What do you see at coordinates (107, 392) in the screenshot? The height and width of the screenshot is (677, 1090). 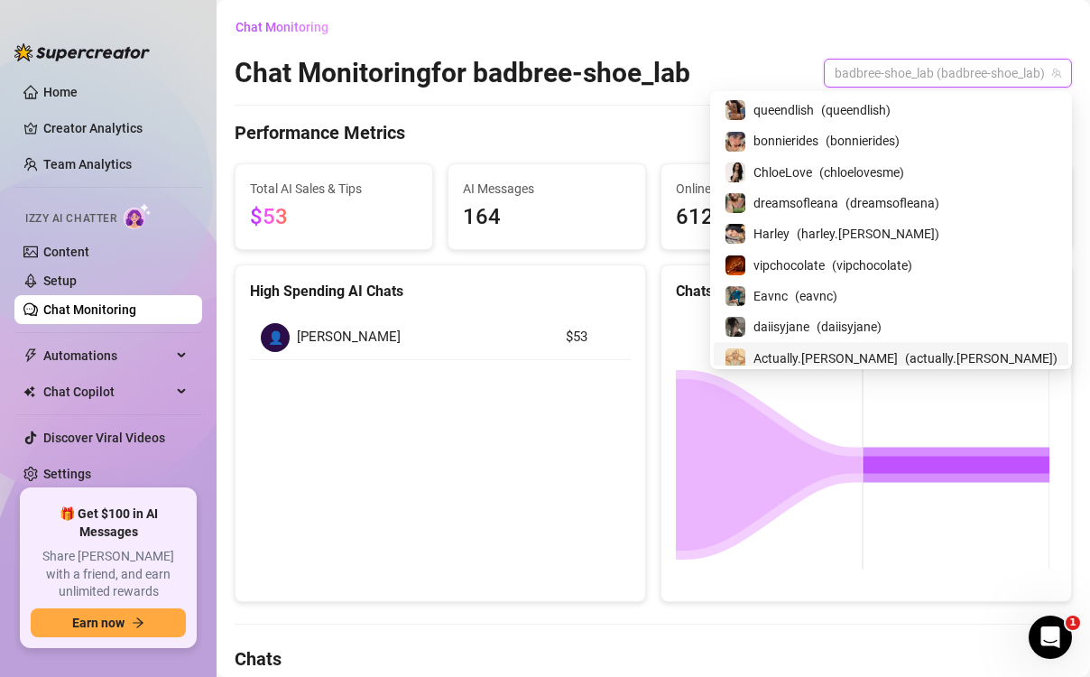 I see `span: Chat Copilot` at bounding box center [107, 392].